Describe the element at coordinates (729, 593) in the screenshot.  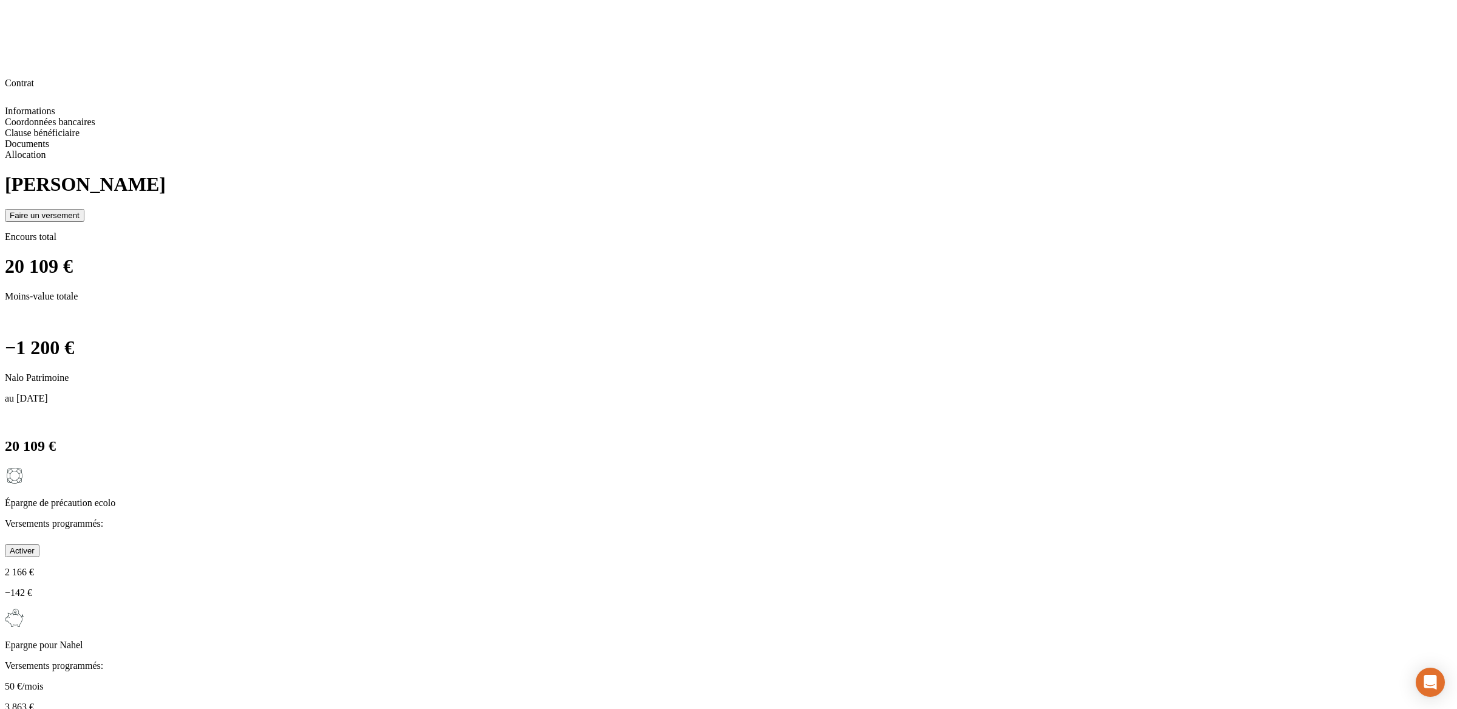
I see `p: −142 €` at that location.